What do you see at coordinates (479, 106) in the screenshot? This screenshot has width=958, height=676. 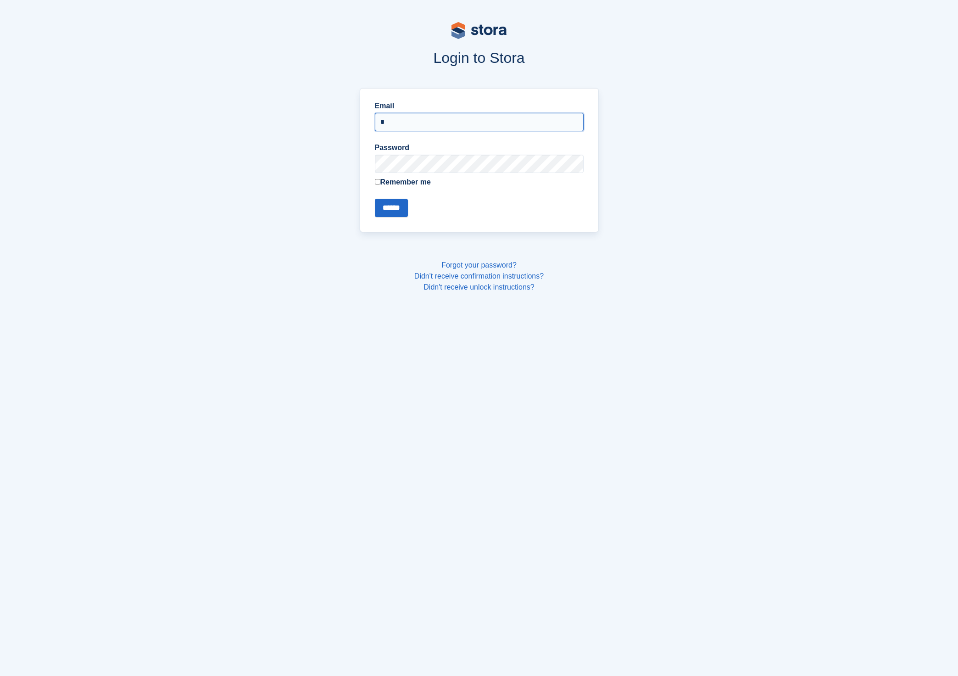 I see `label: Email` at bounding box center [479, 106].